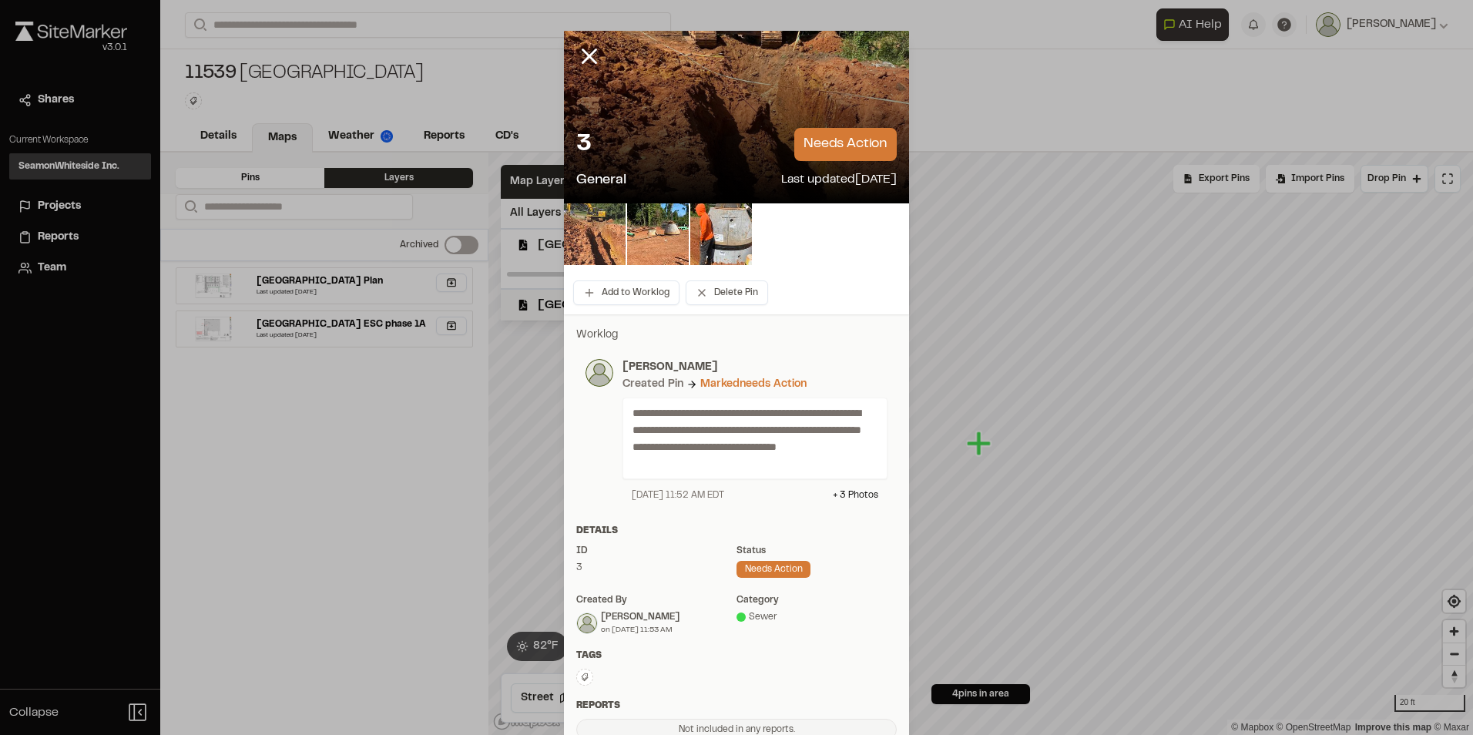 The width and height of the screenshot is (1473, 735). What do you see at coordinates (817, 551) in the screenshot?
I see `div: Status` at bounding box center [817, 551].